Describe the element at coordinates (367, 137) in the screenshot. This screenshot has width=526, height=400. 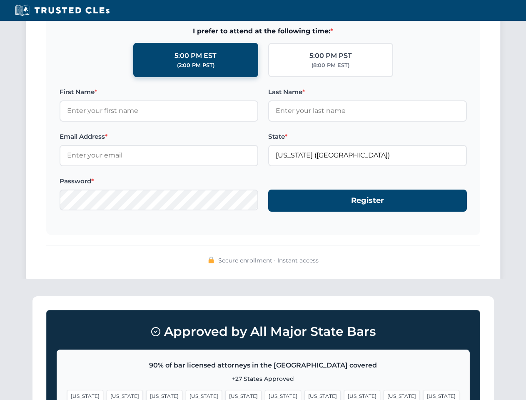
I see `label: State` at that location.